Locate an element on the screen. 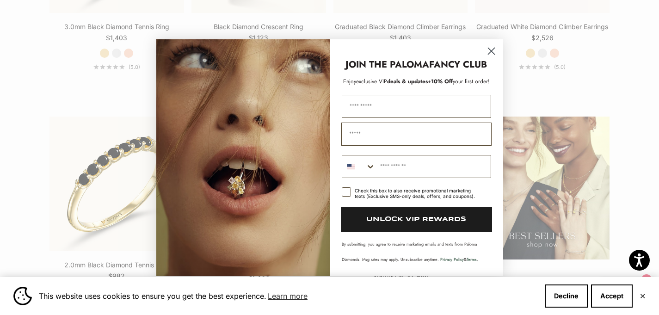 The height and width of the screenshot is (315, 659). span: deals & updates is located at coordinates (391, 81).